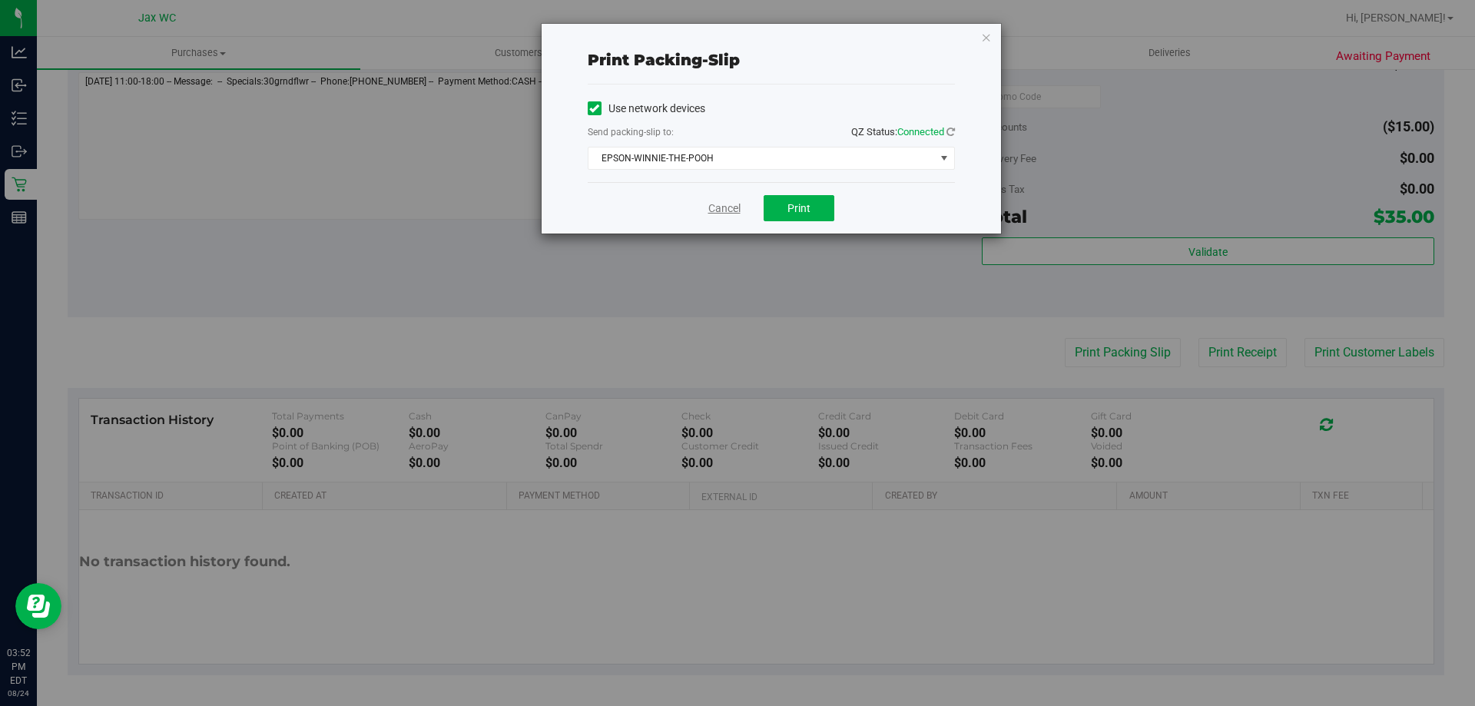 This screenshot has height=706, width=1475. I want to click on button: Print, so click(799, 208).